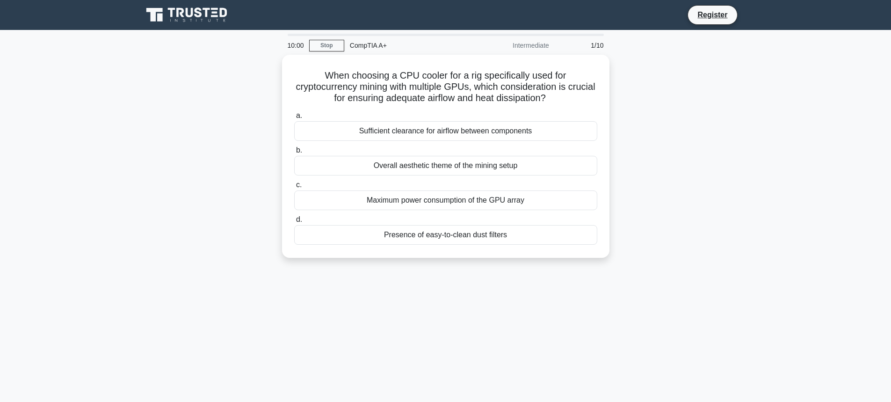  I want to click on div: Maximum power consumption of the GPU array, so click(446, 200).